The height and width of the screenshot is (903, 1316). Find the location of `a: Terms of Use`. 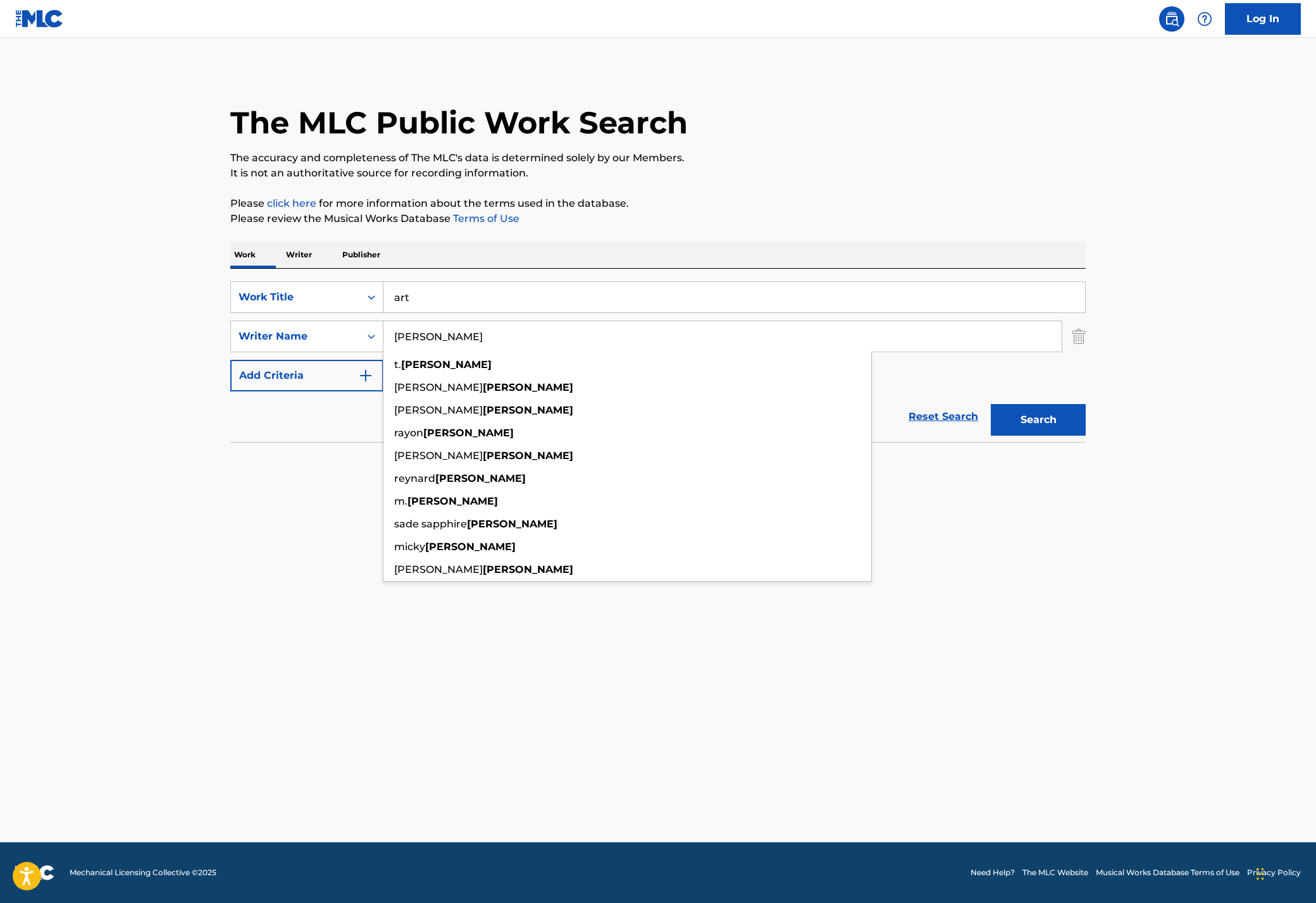

a: Terms of Use is located at coordinates (485, 219).